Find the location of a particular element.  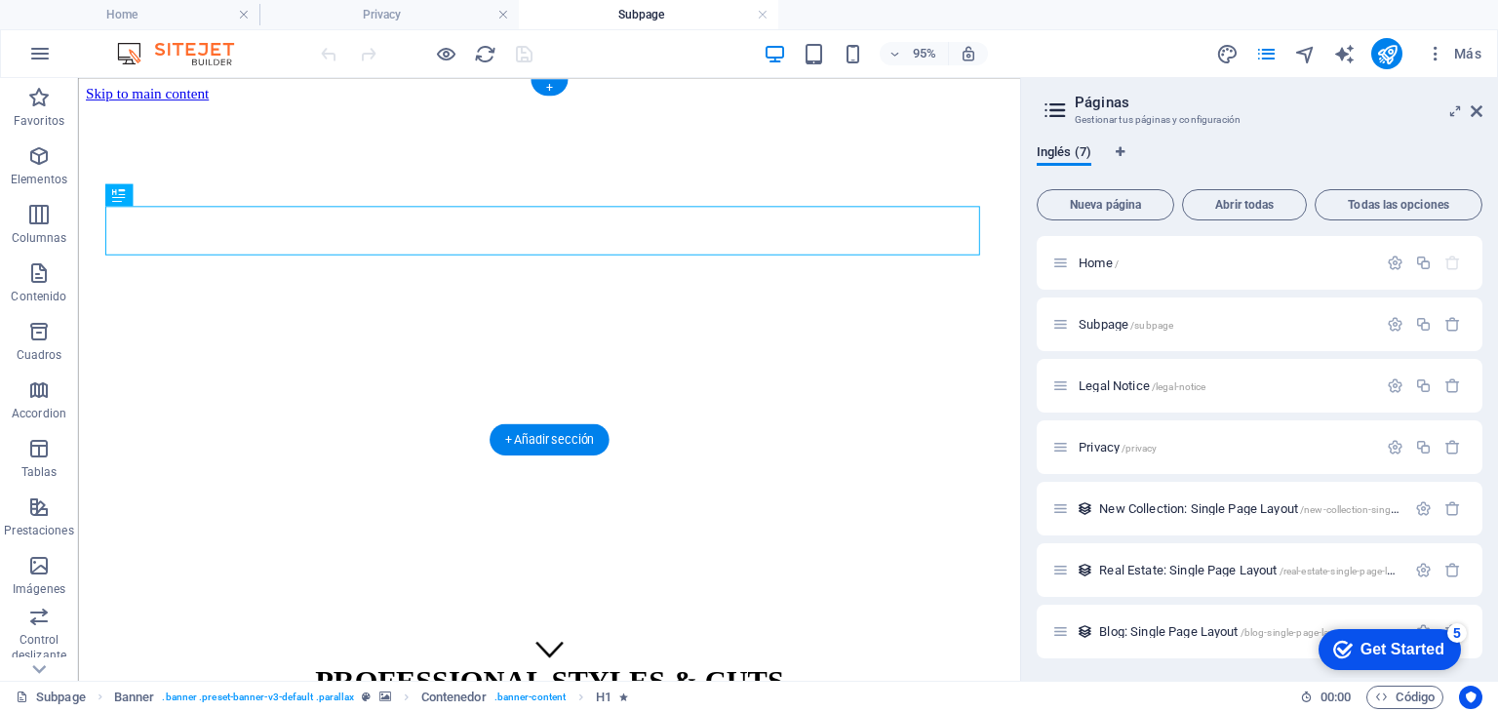

a: Skip to main content is located at coordinates (72, 16).